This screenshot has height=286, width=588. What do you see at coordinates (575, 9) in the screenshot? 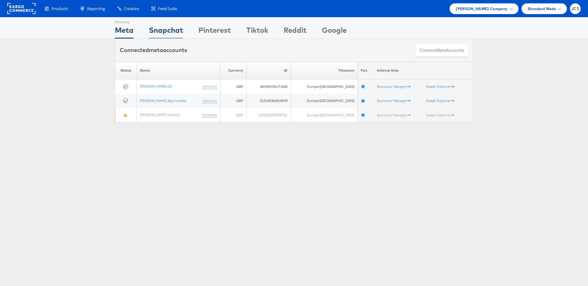
I see `span: JCS` at bounding box center [575, 9].